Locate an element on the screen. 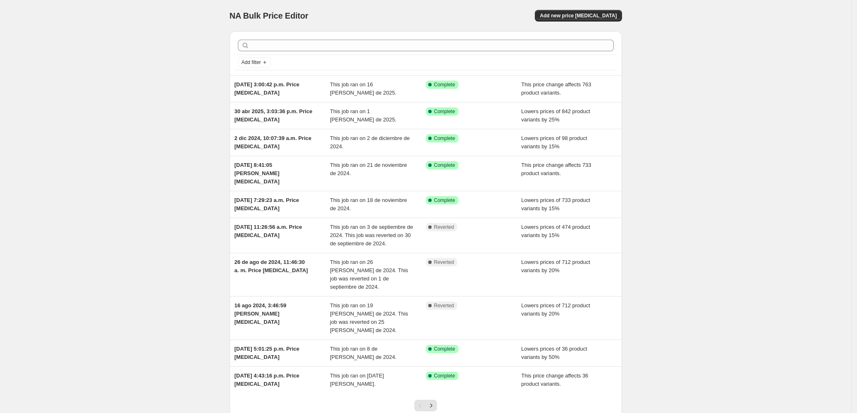  span: This job ran on 18 de noviembre de 2024. is located at coordinates (368, 204).